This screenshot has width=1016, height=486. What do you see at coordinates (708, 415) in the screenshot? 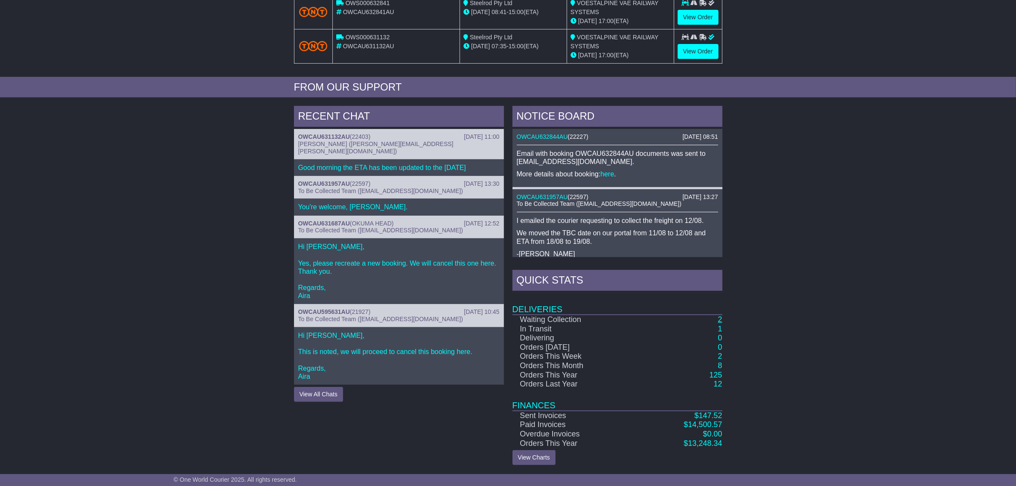
I see `a: $147.52` at bounding box center [708, 415].